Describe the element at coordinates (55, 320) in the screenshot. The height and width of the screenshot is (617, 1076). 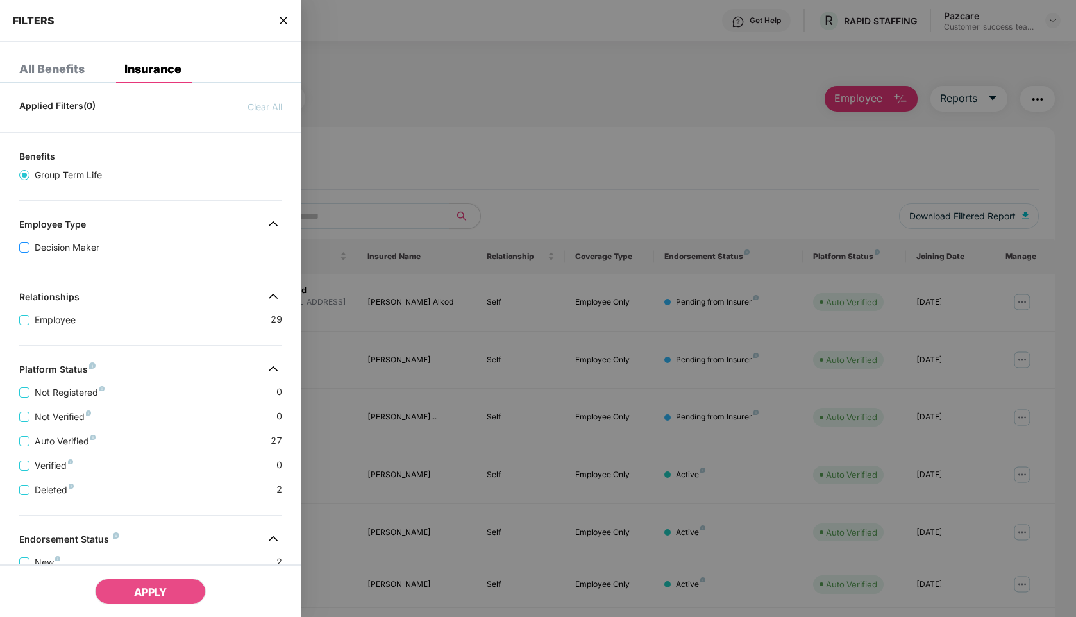
I see `span: Employee` at that location.